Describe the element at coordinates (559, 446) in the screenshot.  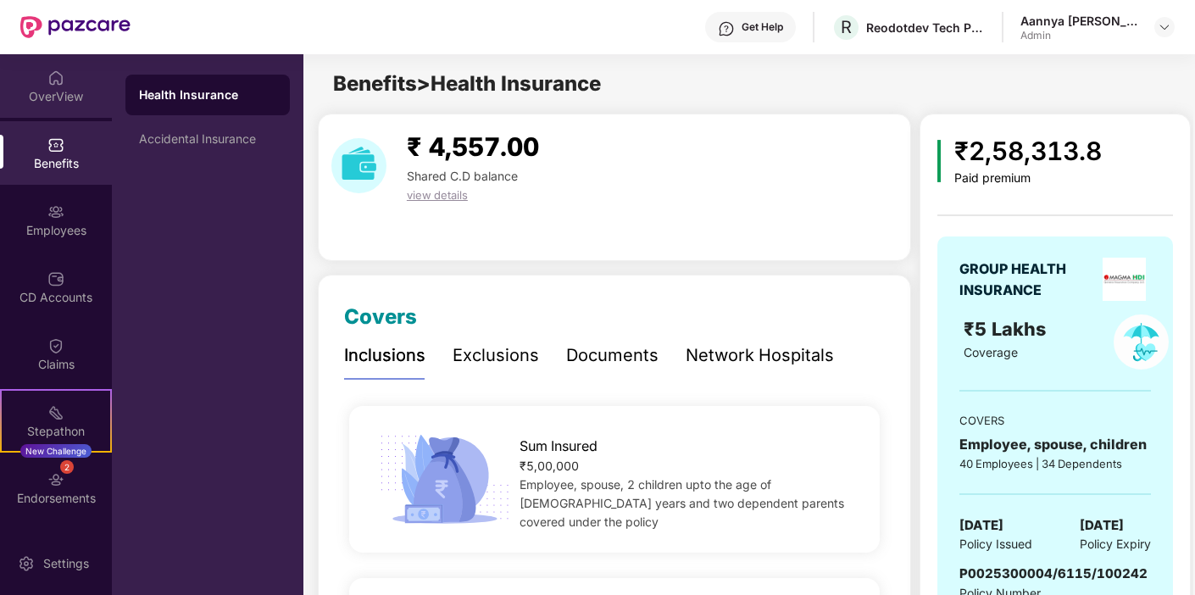
I see `span: Sum Insured` at that location.